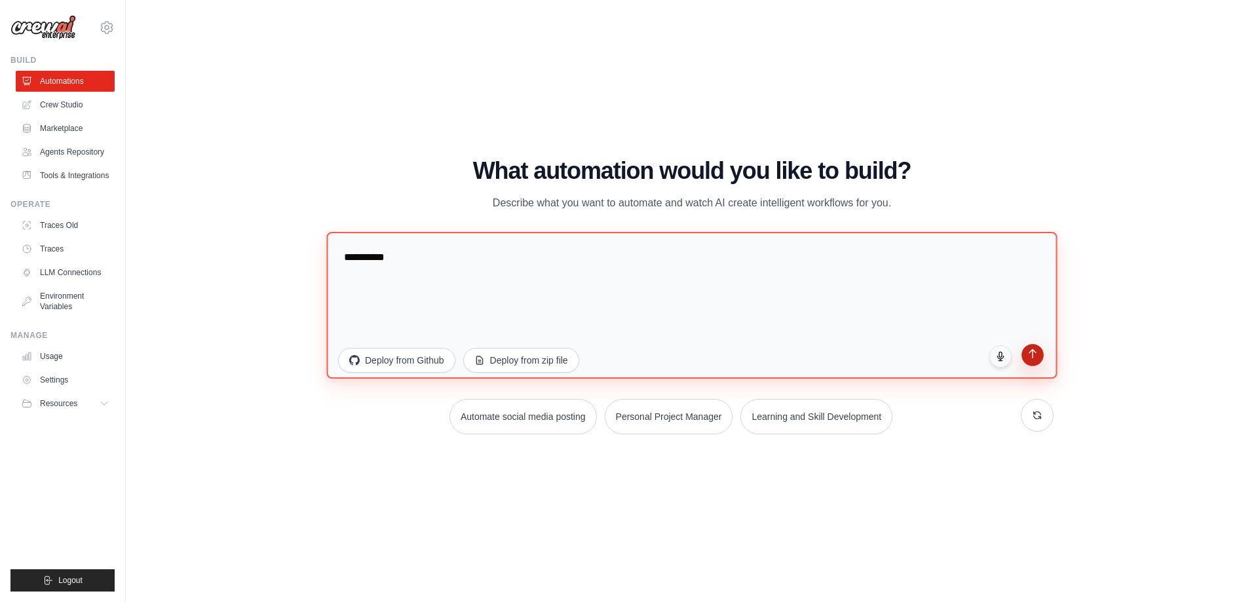 This screenshot has height=602, width=1258. What do you see at coordinates (62, 60) in the screenshot?
I see `div: Build` at bounding box center [62, 60].